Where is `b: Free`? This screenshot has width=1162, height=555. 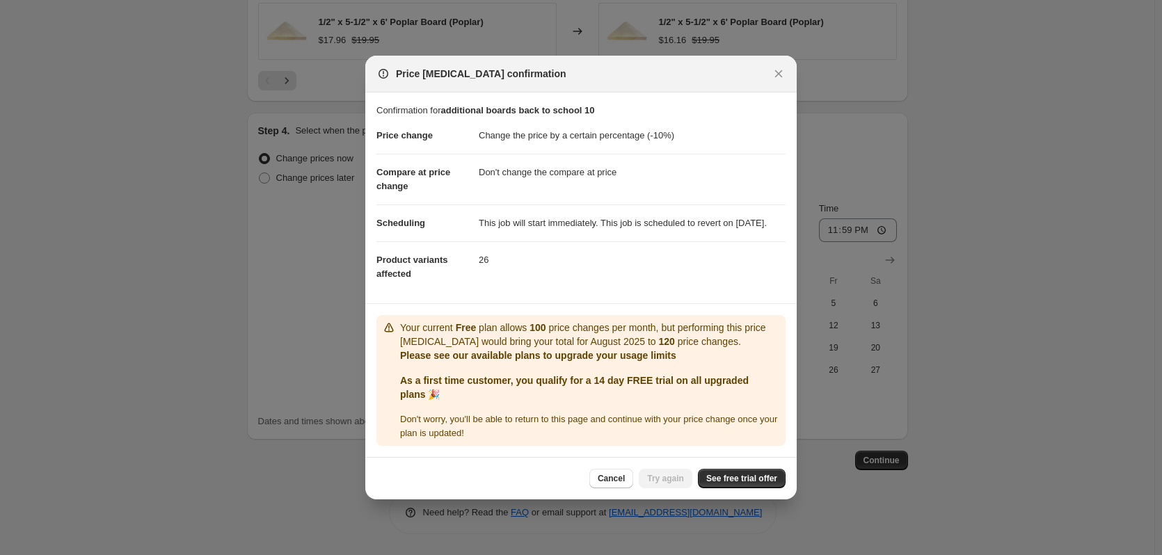 b: Free is located at coordinates (466, 328).